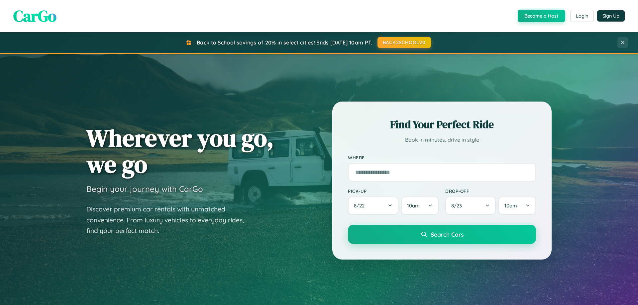 The width and height of the screenshot is (638, 305). What do you see at coordinates (180, 151) in the screenshot?
I see `h1: Wherever you go, we go` at bounding box center [180, 151].